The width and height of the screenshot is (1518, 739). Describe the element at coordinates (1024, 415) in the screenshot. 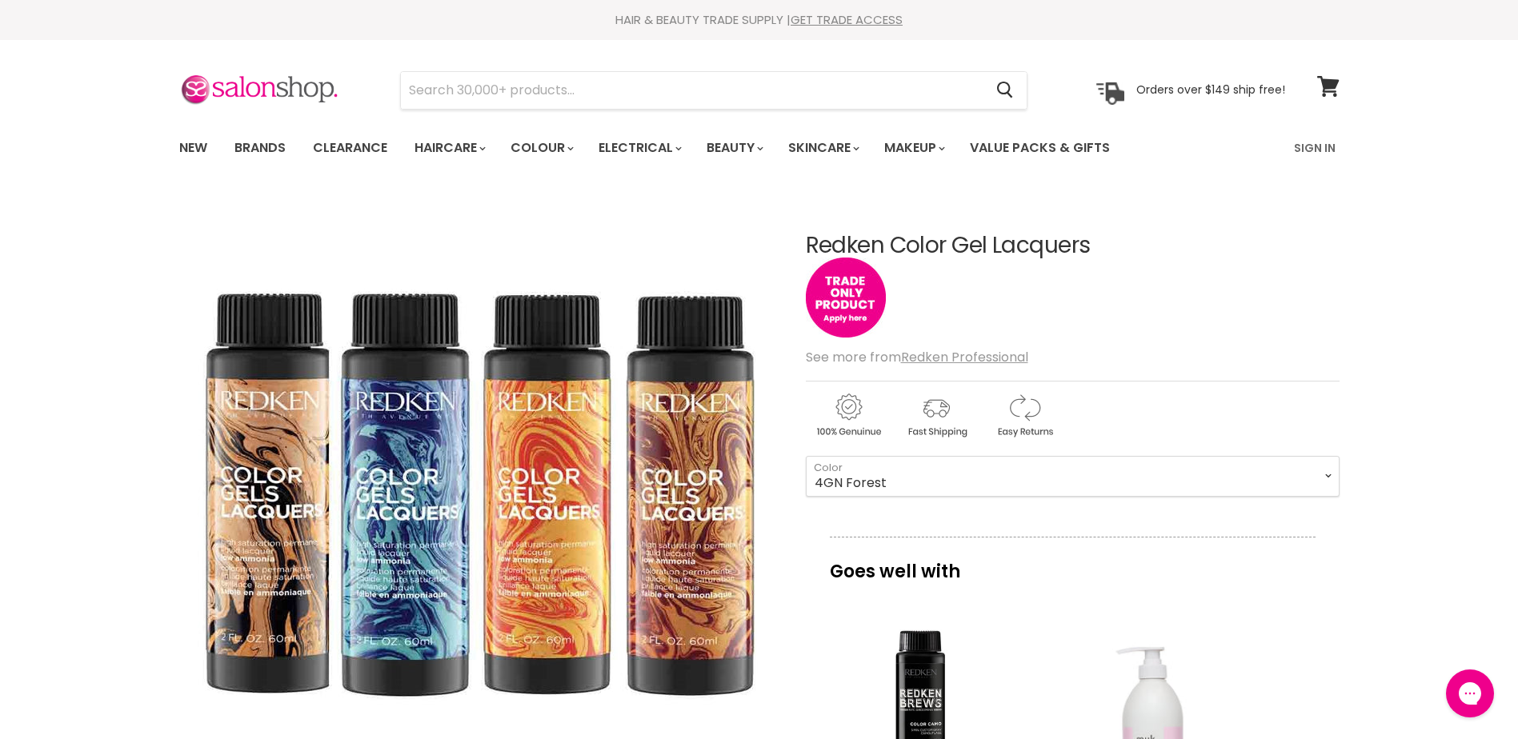

I see `img: returns.gif` at that location.